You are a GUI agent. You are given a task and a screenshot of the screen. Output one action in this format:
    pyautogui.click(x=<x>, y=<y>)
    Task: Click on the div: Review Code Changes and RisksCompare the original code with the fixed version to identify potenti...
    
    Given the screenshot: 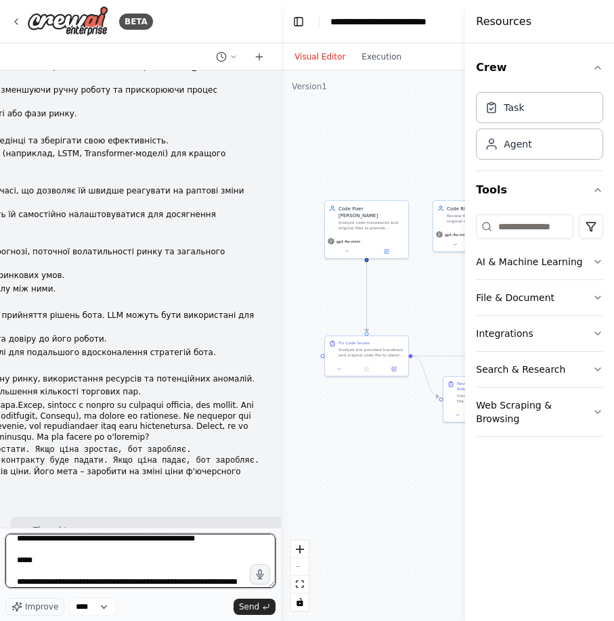 What is the action you would take?
    pyautogui.click(x=484, y=399)
    